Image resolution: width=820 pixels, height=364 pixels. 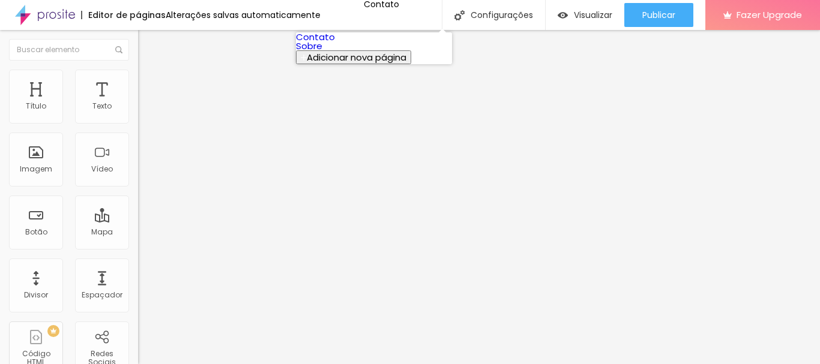 I want to click on div: Espaçador, so click(x=102, y=295).